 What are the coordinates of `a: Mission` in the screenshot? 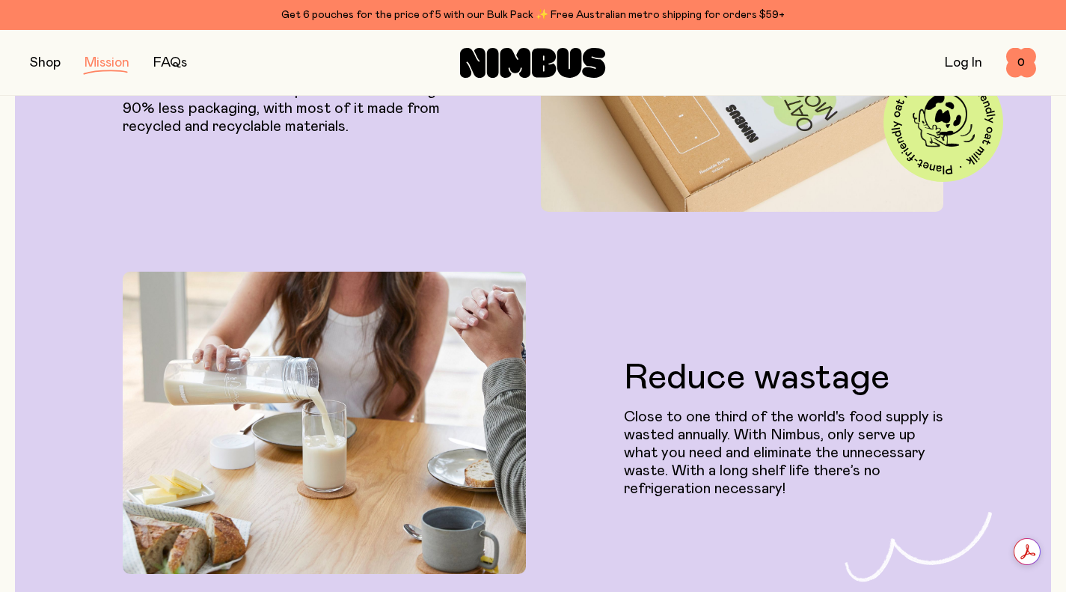 It's located at (107, 63).